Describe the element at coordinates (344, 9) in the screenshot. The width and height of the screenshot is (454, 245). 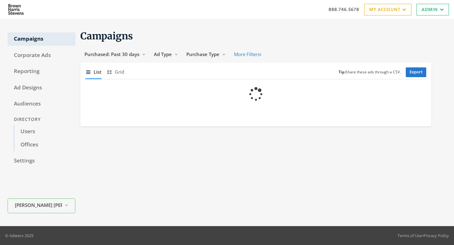
I see `span: 888.746.5678` at that location.